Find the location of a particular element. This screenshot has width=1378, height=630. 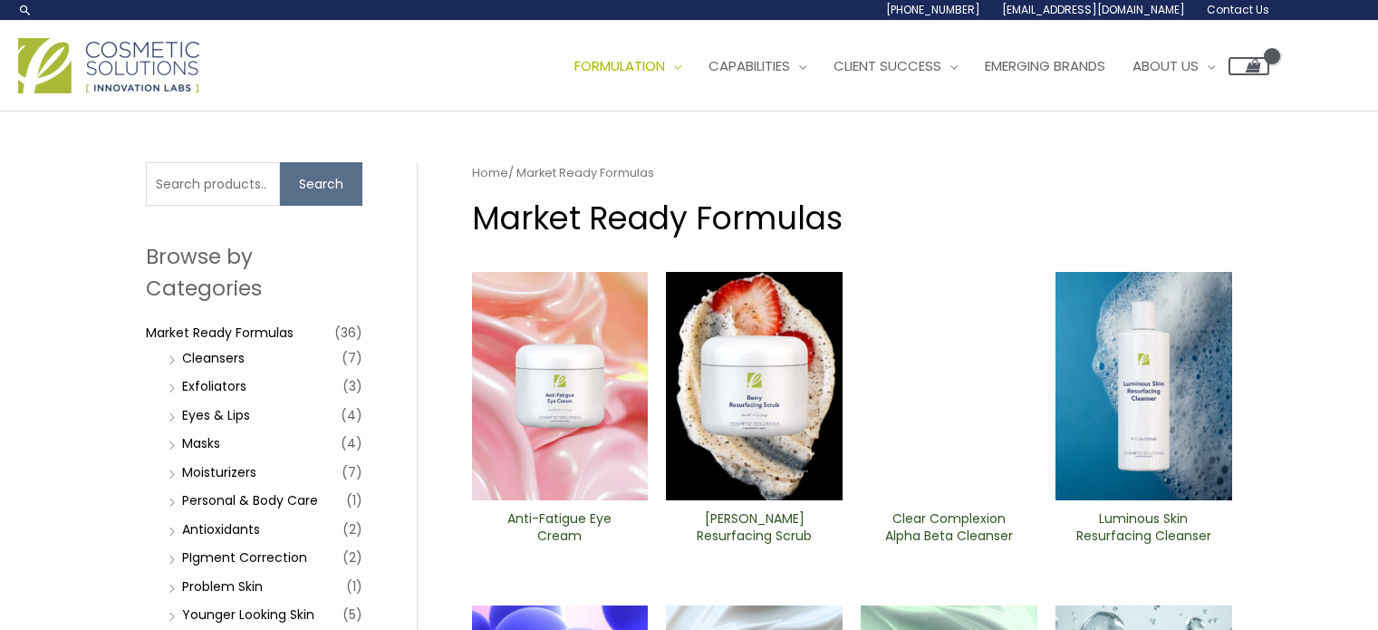

span: Contact Us is located at coordinates (1238, 9).